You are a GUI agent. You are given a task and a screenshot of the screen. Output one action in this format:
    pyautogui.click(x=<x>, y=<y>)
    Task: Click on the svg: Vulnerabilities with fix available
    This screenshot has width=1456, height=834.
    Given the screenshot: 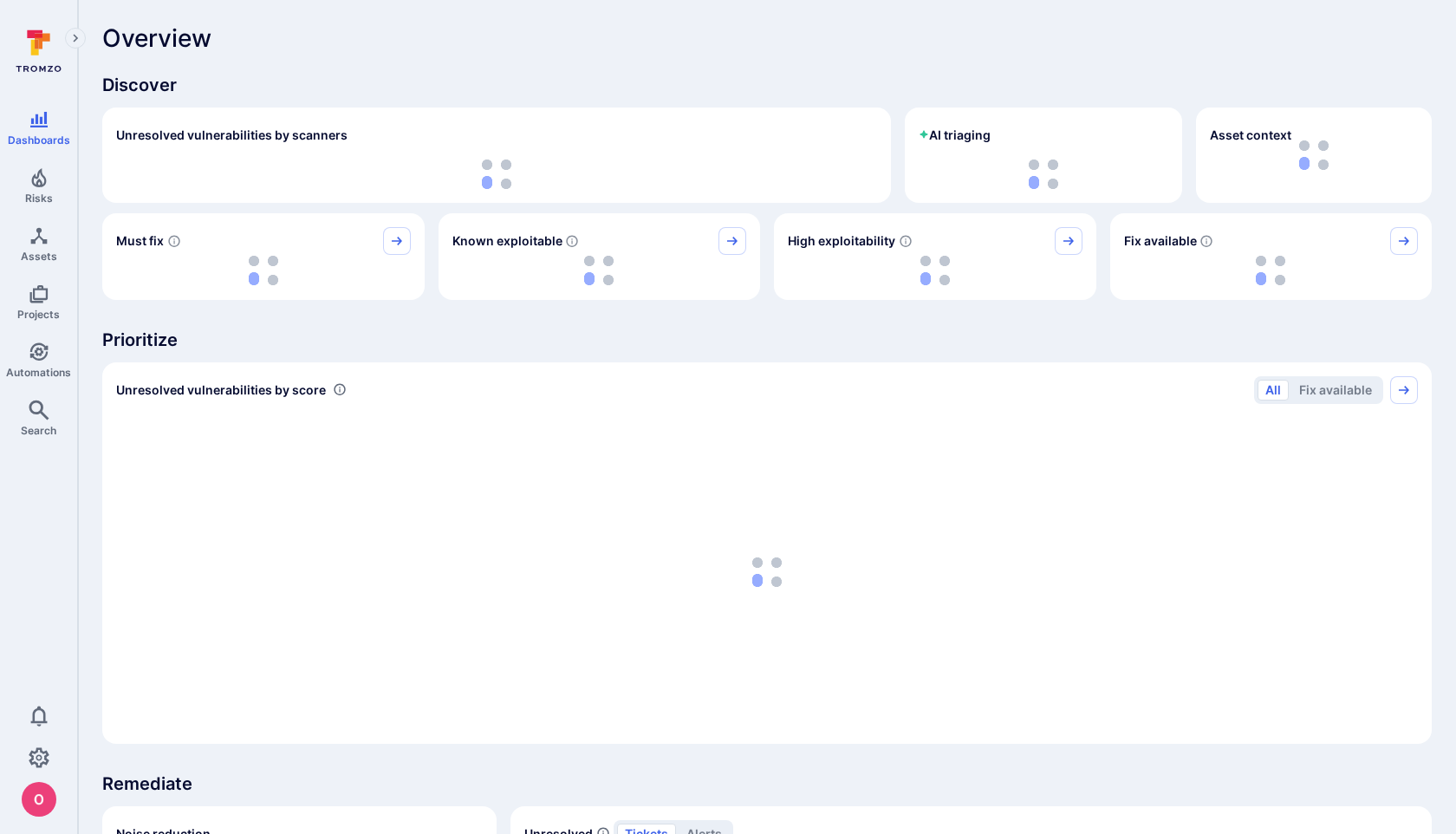 What is the action you would take?
    pyautogui.click(x=1206, y=240)
    